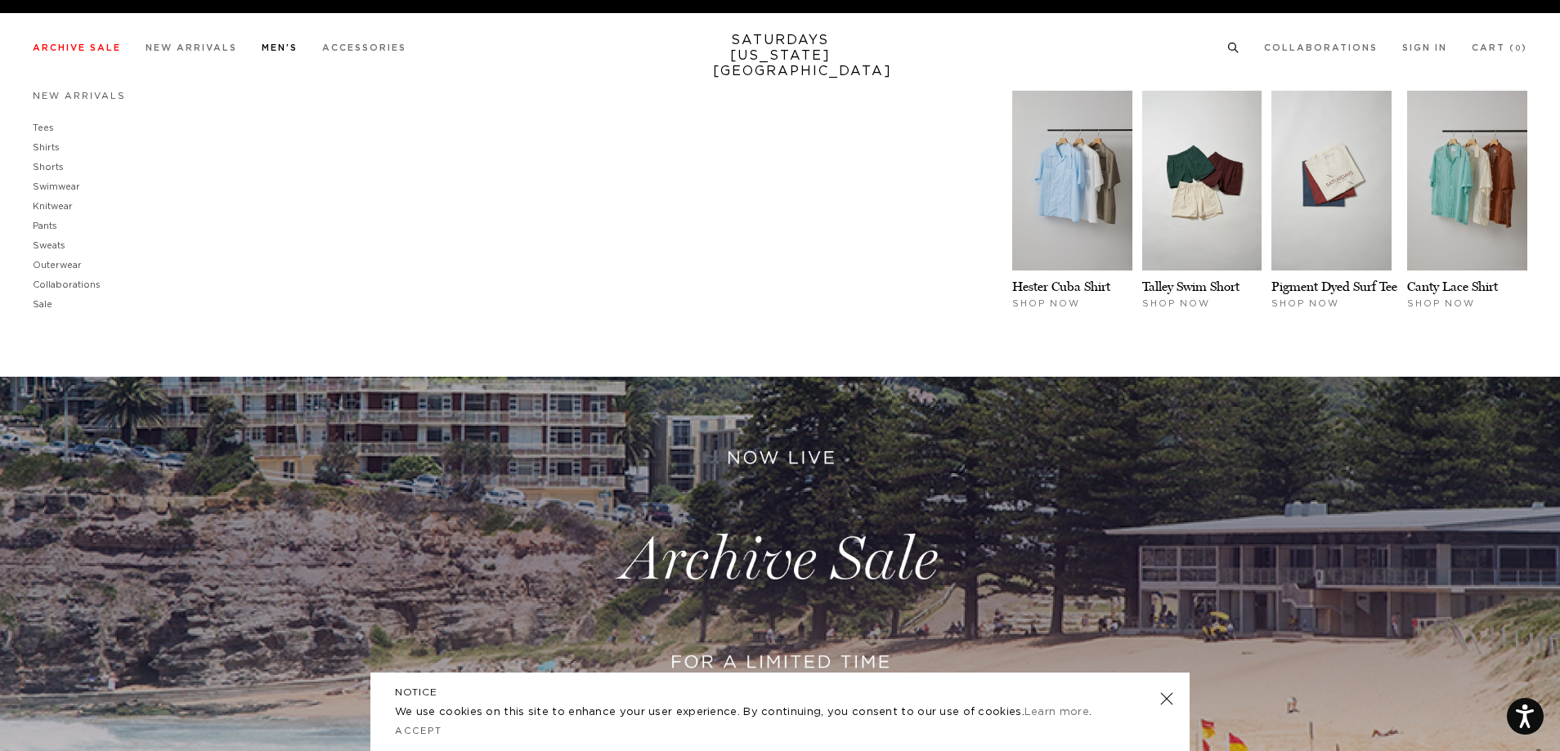  I want to click on a: Sale, so click(43, 304).